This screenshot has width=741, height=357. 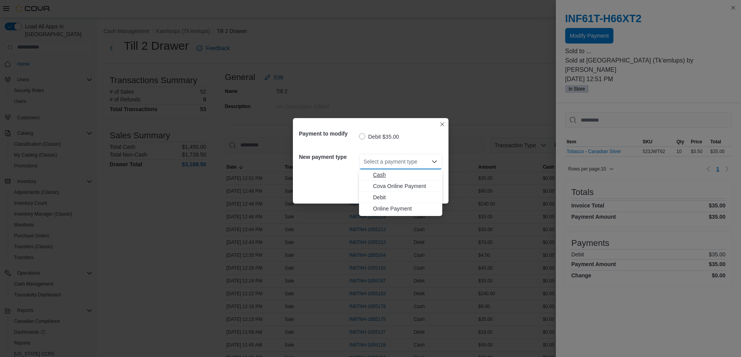 I want to click on button: Cova Online Payment, so click(x=401, y=186).